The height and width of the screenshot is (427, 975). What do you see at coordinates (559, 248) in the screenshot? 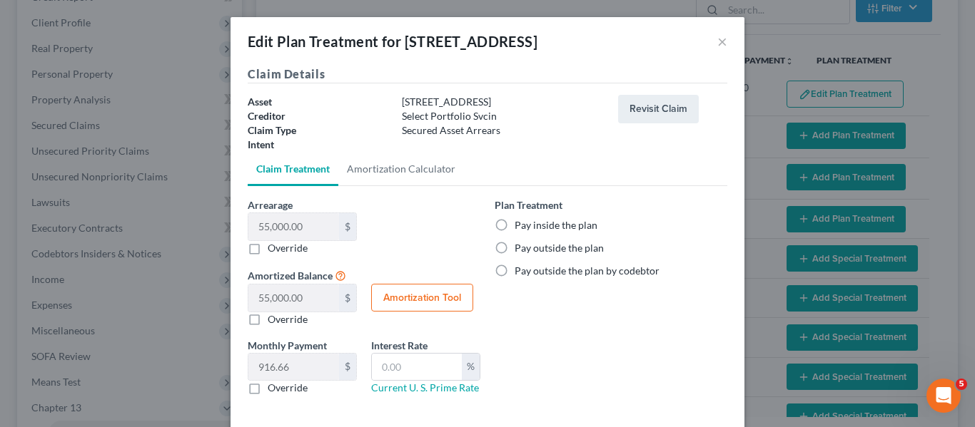
I see `label: Pay outside the plan` at bounding box center [559, 248].